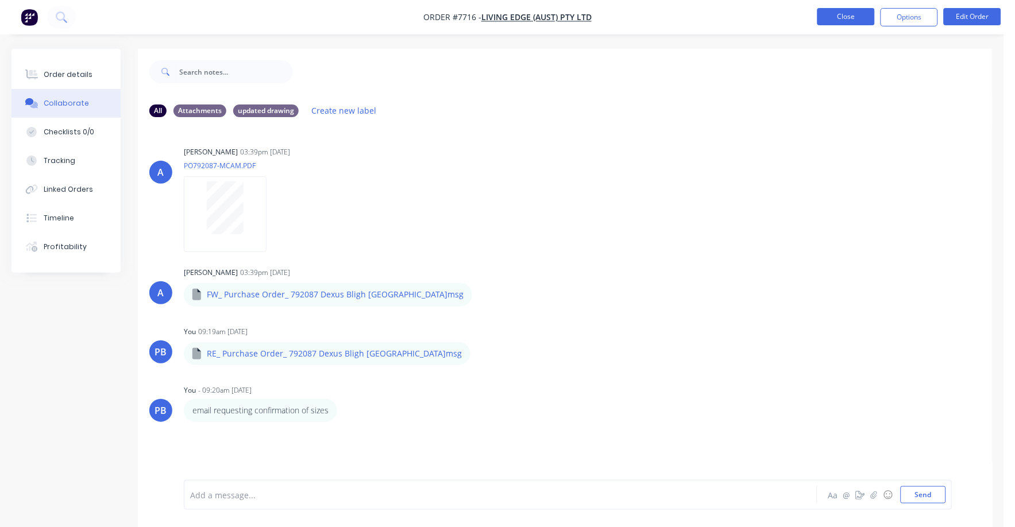 The height and width of the screenshot is (527, 1015). I want to click on span: Order #7716 -, so click(452, 17).